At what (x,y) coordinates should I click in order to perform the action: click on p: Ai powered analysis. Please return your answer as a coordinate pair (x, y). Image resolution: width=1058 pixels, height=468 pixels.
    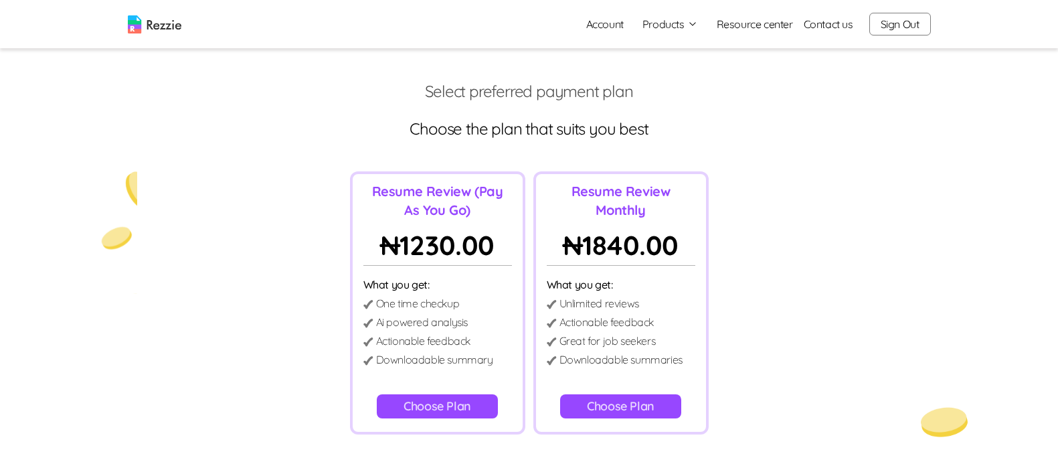
    Looking at the image, I should click on (421, 322).